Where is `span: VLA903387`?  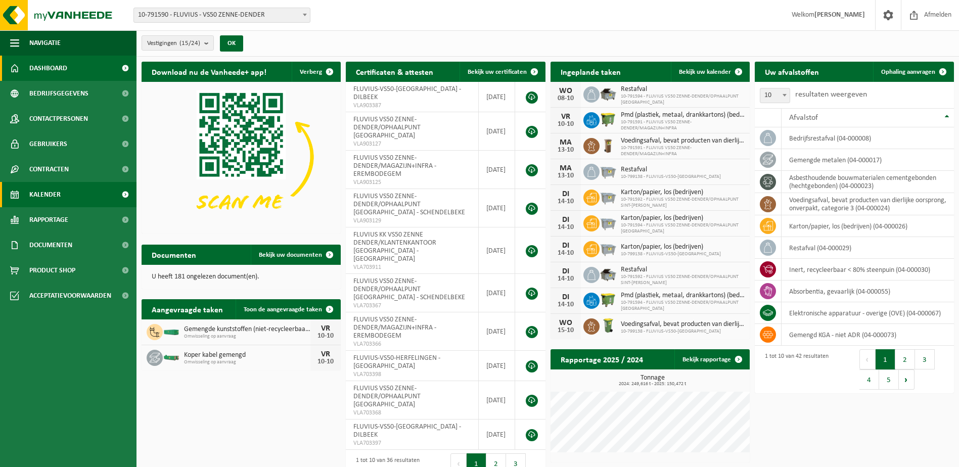
span: VLA903387 is located at coordinates (412, 106).